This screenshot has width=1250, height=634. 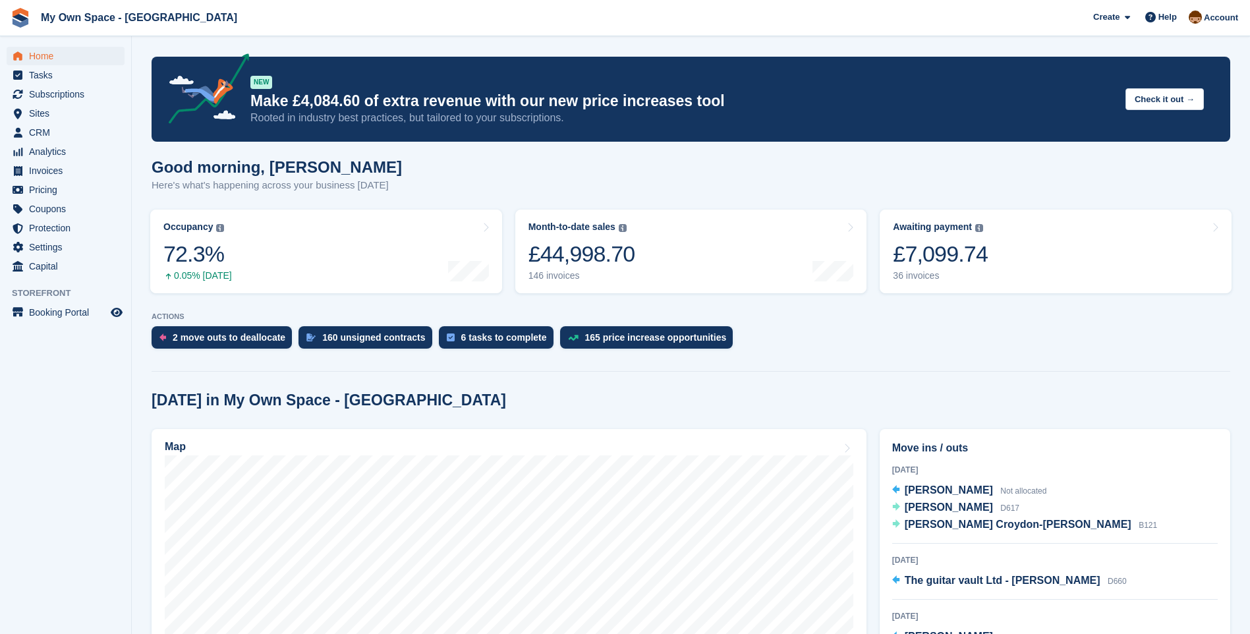 What do you see at coordinates (582, 275) in the screenshot?
I see `div: 146 invoices` at bounding box center [582, 275].